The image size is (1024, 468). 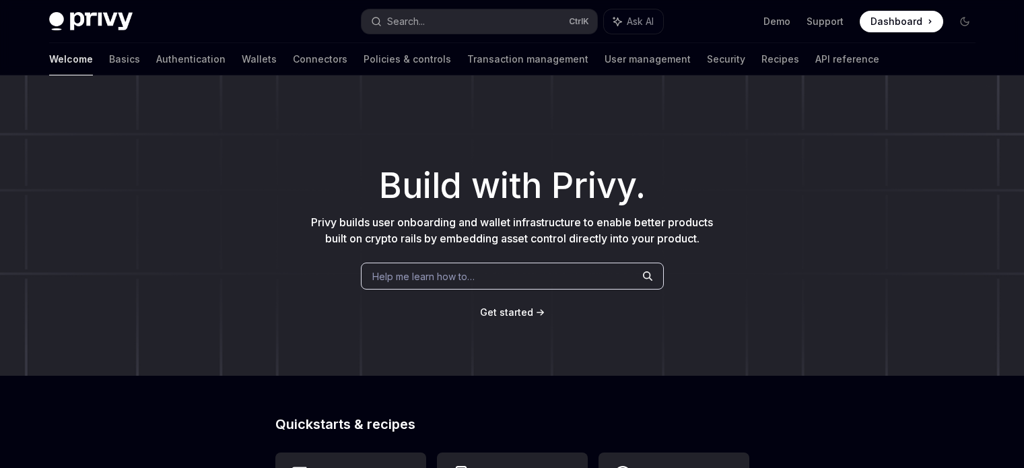 I want to click on span: Quickstarts & recipes, so click(x=345, y=424).